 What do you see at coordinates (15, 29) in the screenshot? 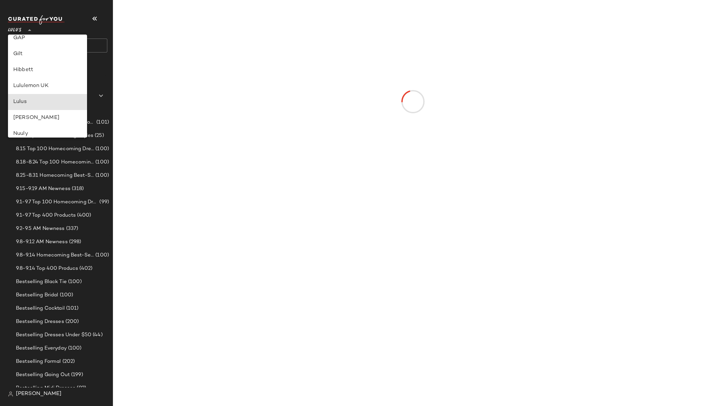
I see `span: Lulus` at bounding box center [15, 29].